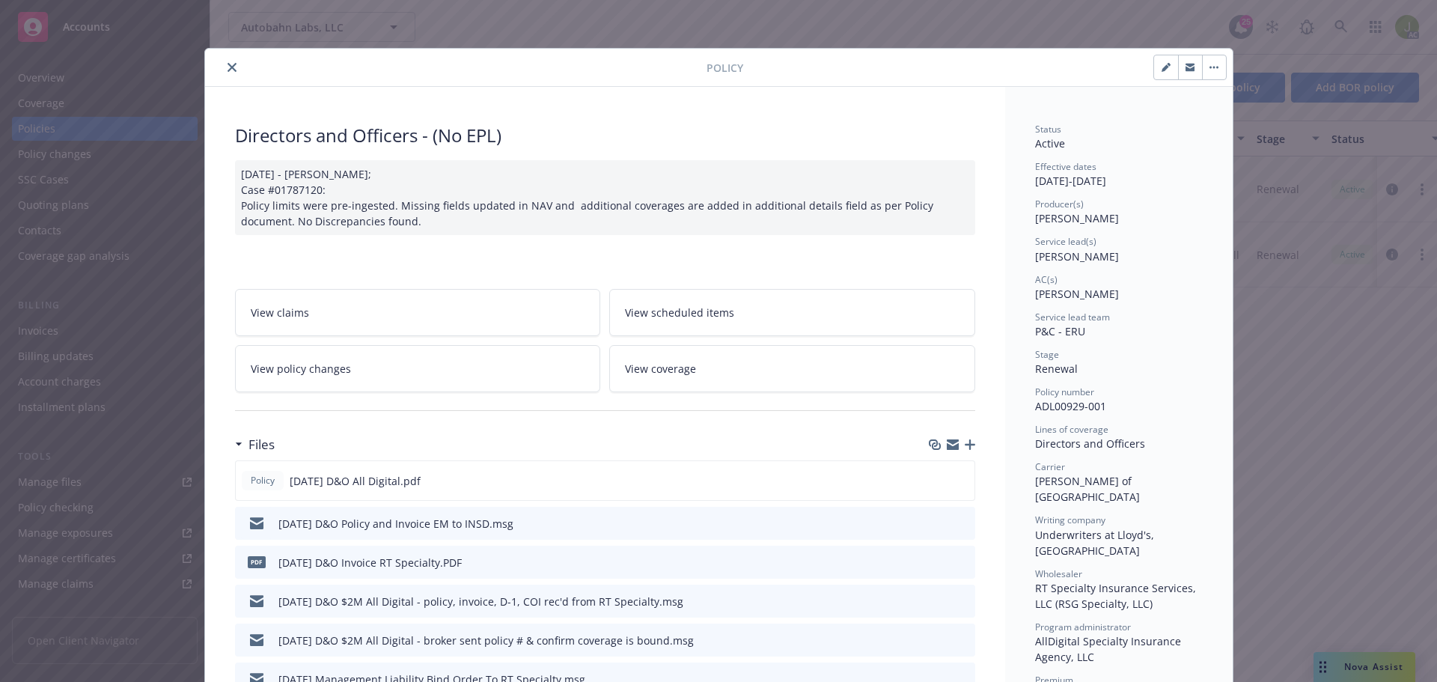  What do you see at coordinates (1046, 279) in the screenshot?
I see `span: AC(s)` at bounding box center [1046, 279].